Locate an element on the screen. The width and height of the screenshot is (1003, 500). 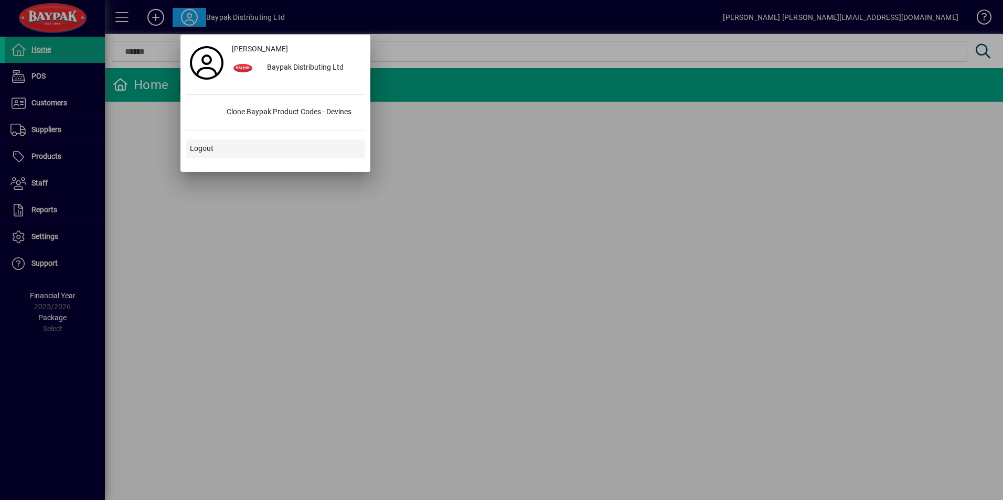
div: Baypak Distributing Ltd is located at coordinates (312, 68).